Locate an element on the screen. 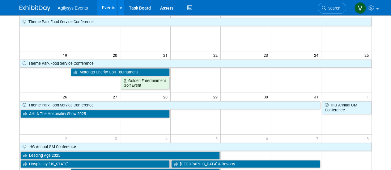 The image size is (391, 170). span: 4 is located at coordinates (168, 139).